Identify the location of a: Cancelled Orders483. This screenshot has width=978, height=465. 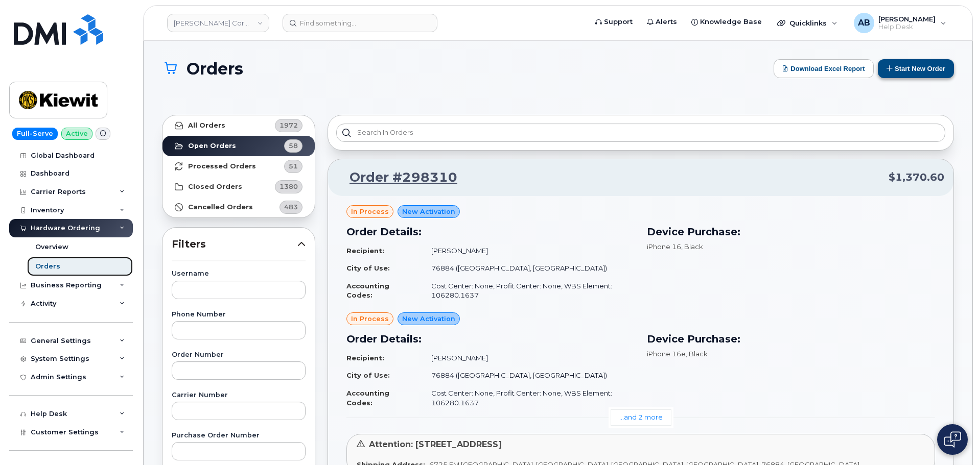
(239, 207).